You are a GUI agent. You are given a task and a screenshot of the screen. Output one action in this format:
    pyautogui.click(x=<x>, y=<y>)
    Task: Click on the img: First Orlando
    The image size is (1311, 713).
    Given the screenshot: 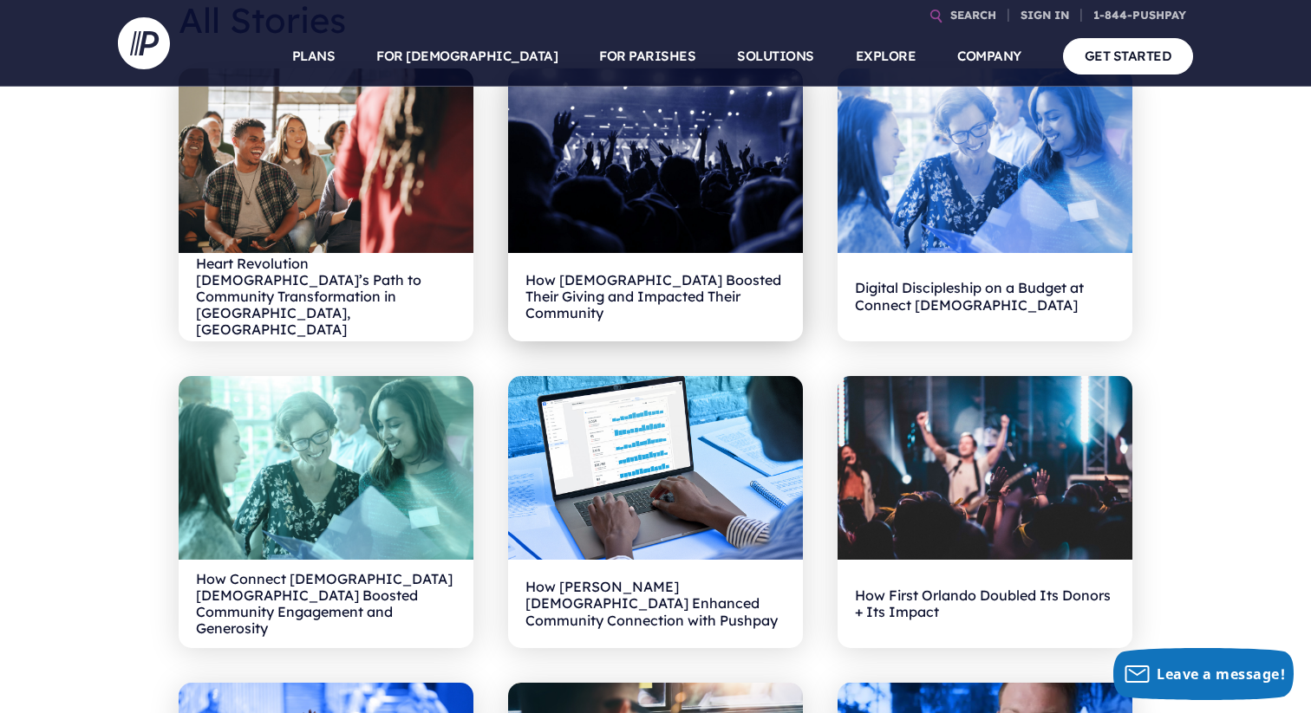 What is the action you would take?
    pyautogui.click(x=985, y=468)
    